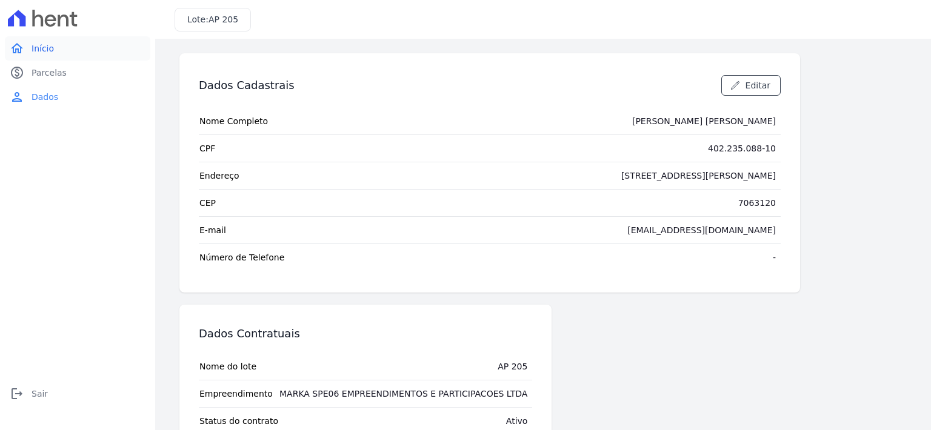  I want to click on a: logoutSair, so click(78, 394).